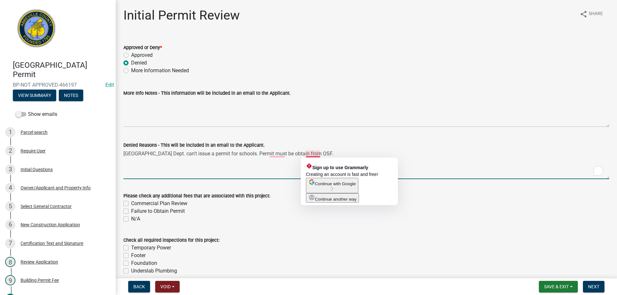 This screenshot has height=295, width=617. What do you see at coordinates (154, 271) in the screenshot?
I see `label: Underslab Plumbing` at bounding box center [154, 271].